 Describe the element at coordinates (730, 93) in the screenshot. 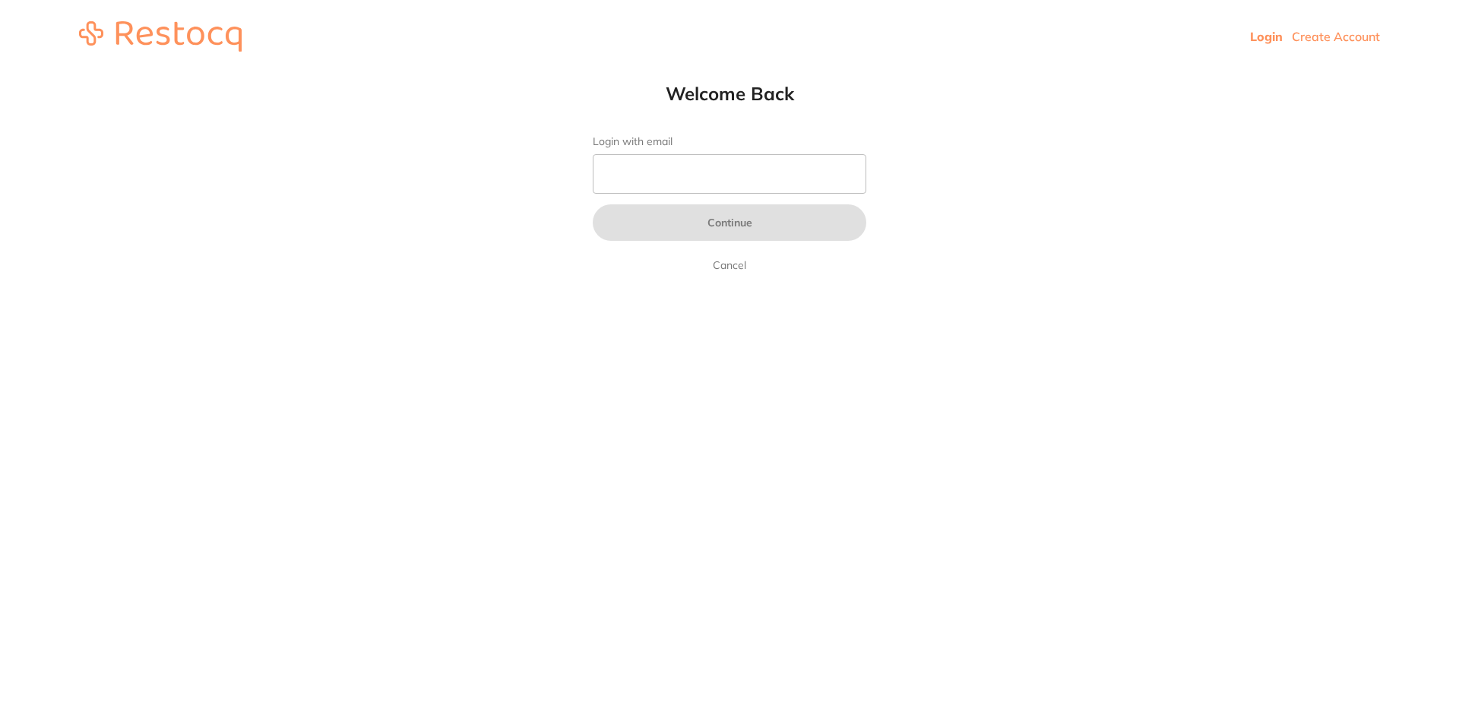

I see `h1: Welcome Back` at that location.